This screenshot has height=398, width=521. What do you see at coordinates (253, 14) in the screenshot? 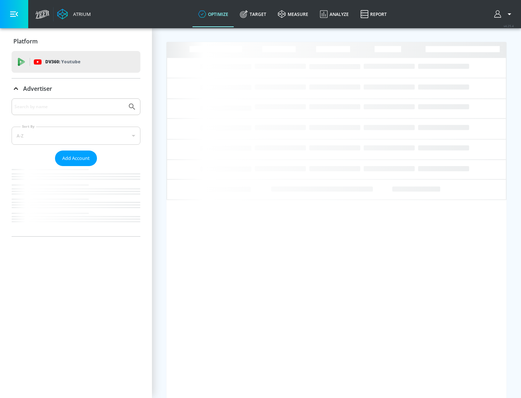
I see `a: Target` at bounding box center [253, 14].